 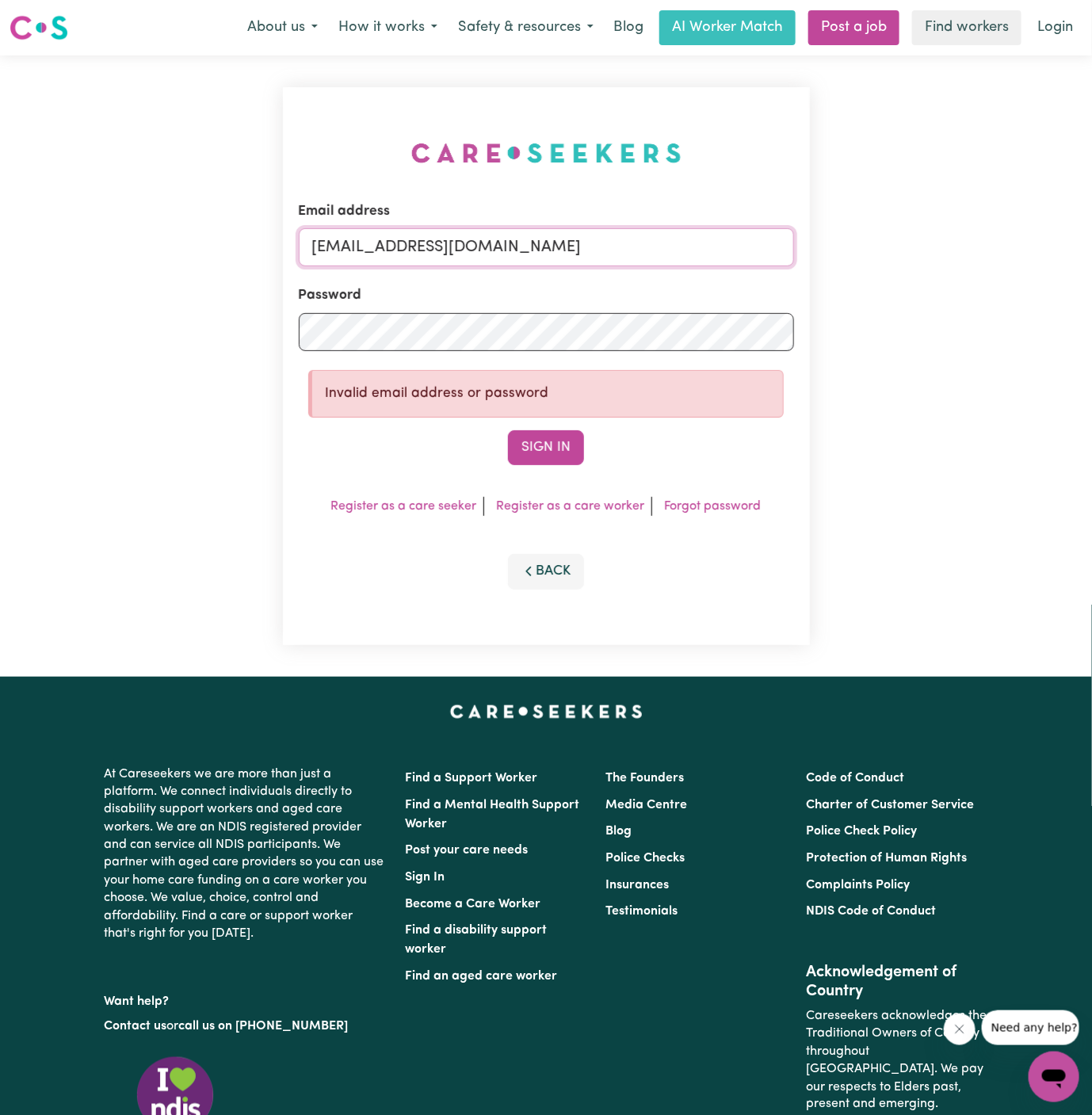 What do you see at coordinates (245, 998) in the screenshot?
I see `p: Want help?` at bounding box center [245, 998].